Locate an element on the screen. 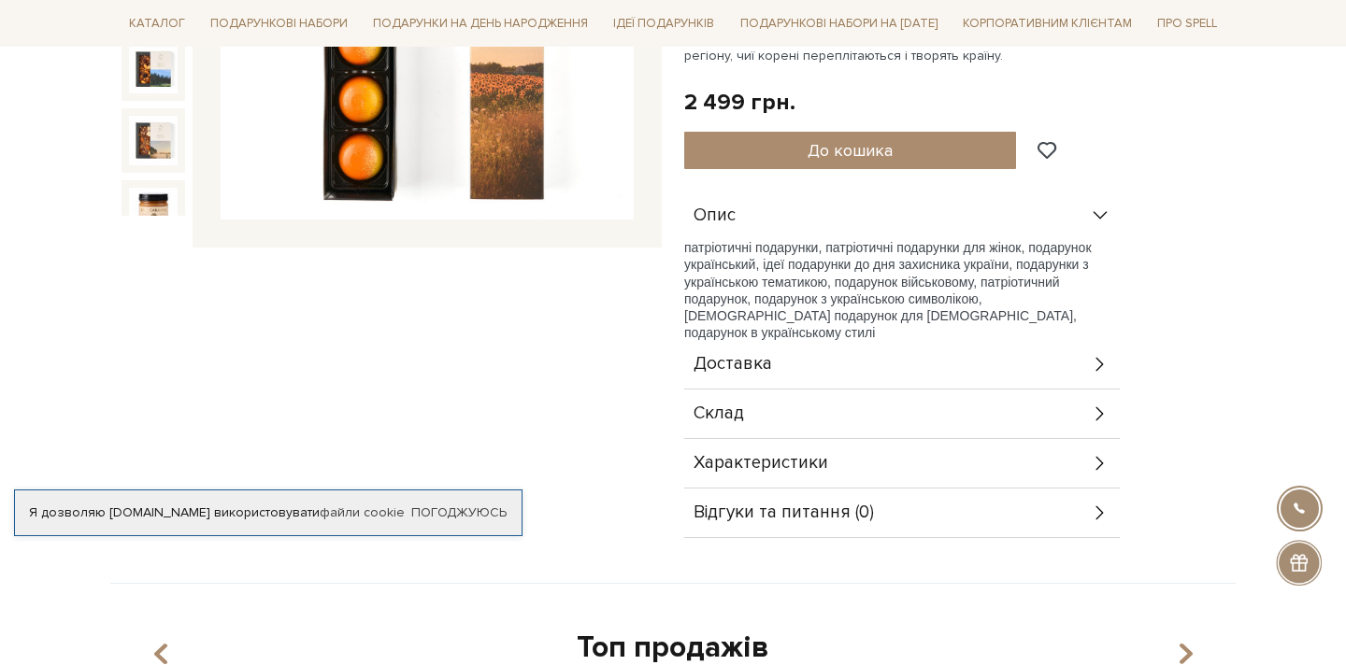 The width and height of the screenshot is (1346, 665). a: Ідеї подарунків is located at coordinates (664, 23).